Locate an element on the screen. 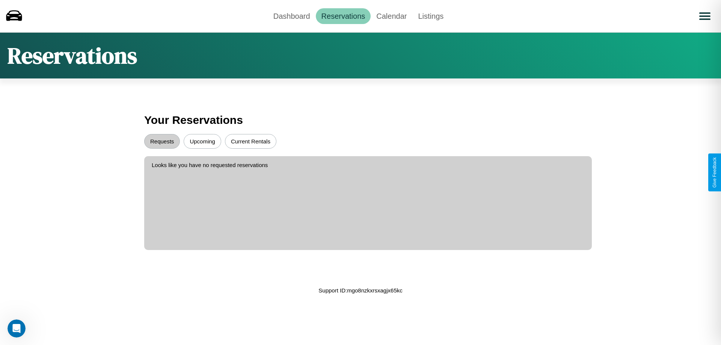 The width and height of the screenshot is (721, 345). h1: Reservations is located at coordinates (72, 56).